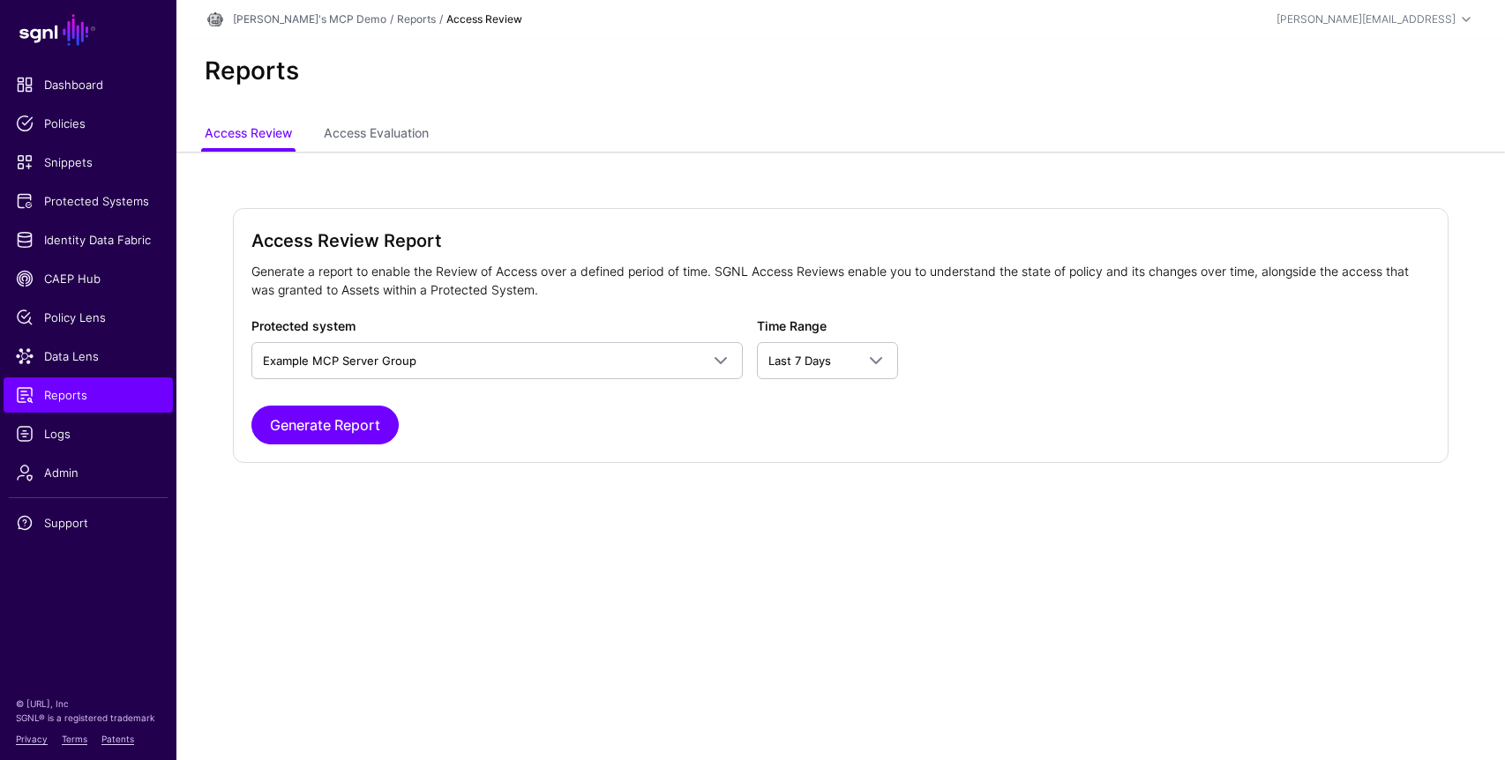 This screenshot has width=1505, height=760. I want to click on p: Generate a report to enable the Review of Access over a defined period of time. SGNL Access Revie..., so click(841, 281).